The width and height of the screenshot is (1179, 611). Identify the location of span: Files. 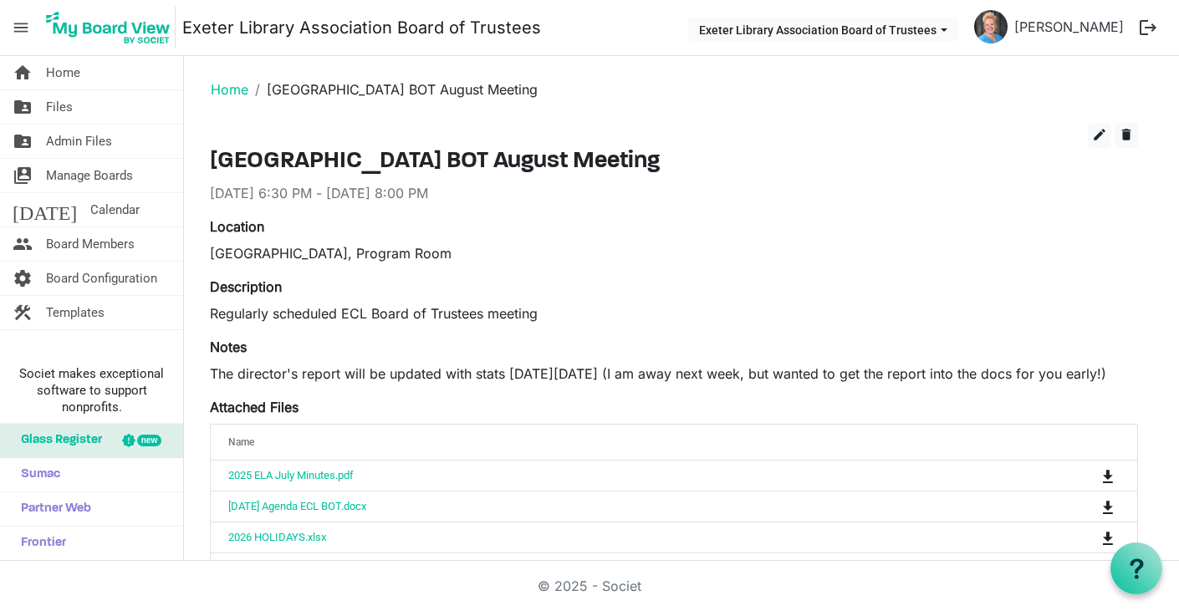
(59, 107).